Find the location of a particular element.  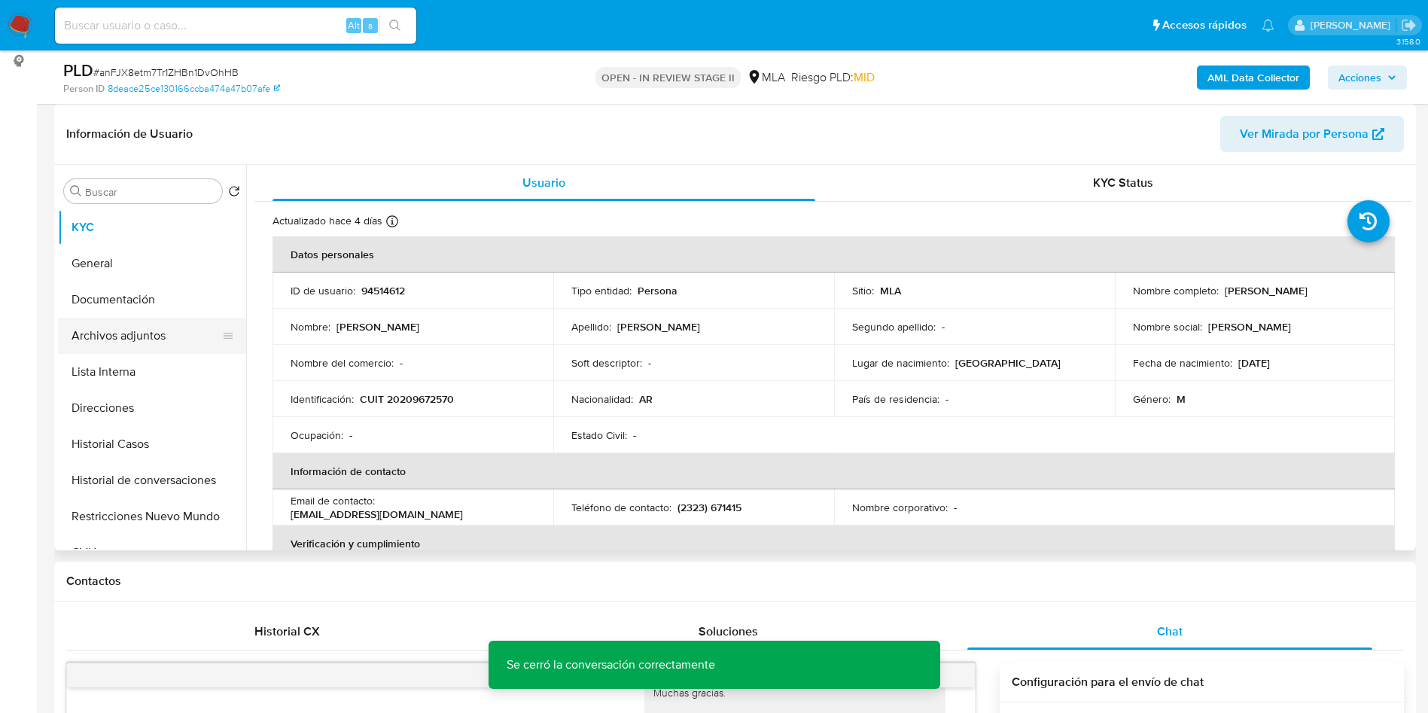

input: Buscar is located at coordinates (151, 192).